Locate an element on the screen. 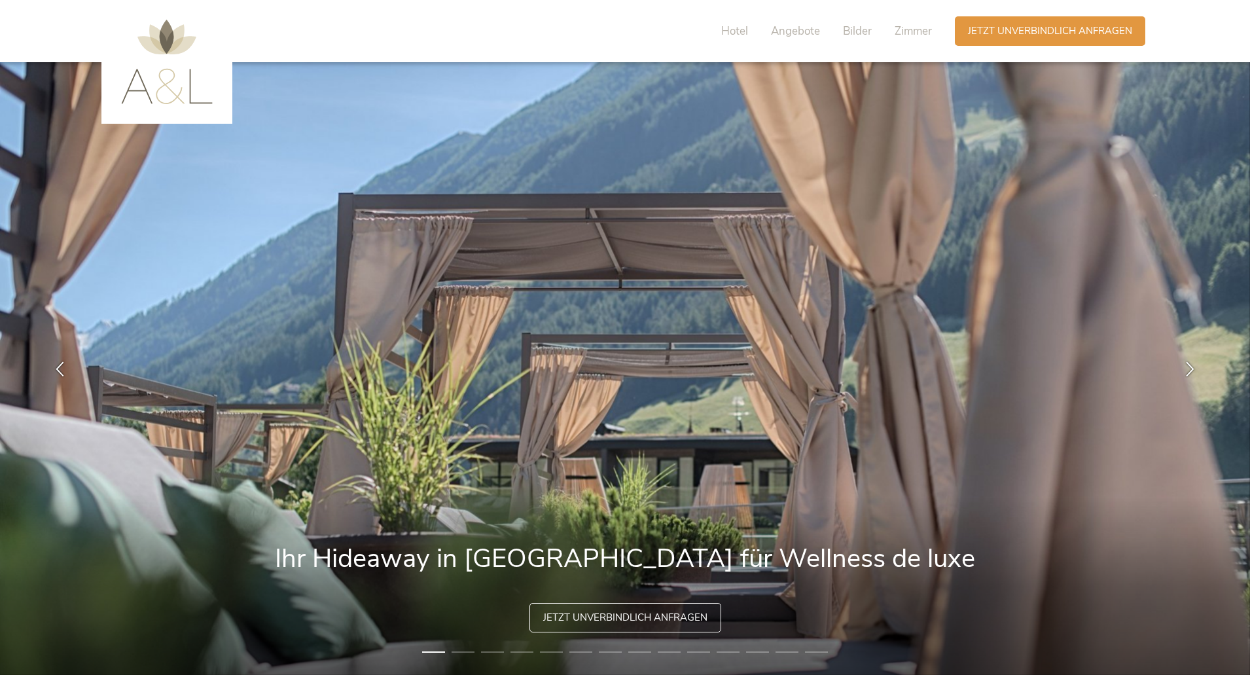 This screenshot has height=675, width=1250. span: Hotel is located at coordinates (734, 31).